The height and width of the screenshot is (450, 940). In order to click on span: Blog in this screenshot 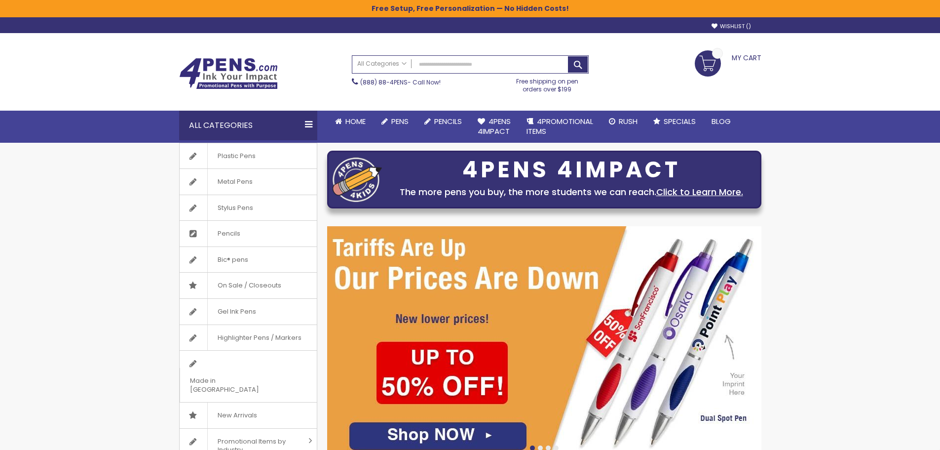, I will do `click(721, 121)`.